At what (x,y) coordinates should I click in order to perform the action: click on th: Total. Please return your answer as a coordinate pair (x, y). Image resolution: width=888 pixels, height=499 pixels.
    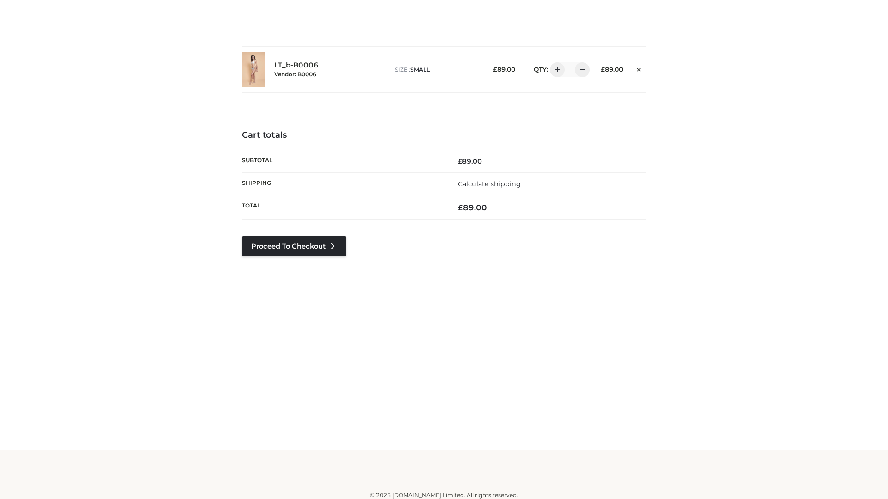
    Looking at the image, I should click on (343, 208).